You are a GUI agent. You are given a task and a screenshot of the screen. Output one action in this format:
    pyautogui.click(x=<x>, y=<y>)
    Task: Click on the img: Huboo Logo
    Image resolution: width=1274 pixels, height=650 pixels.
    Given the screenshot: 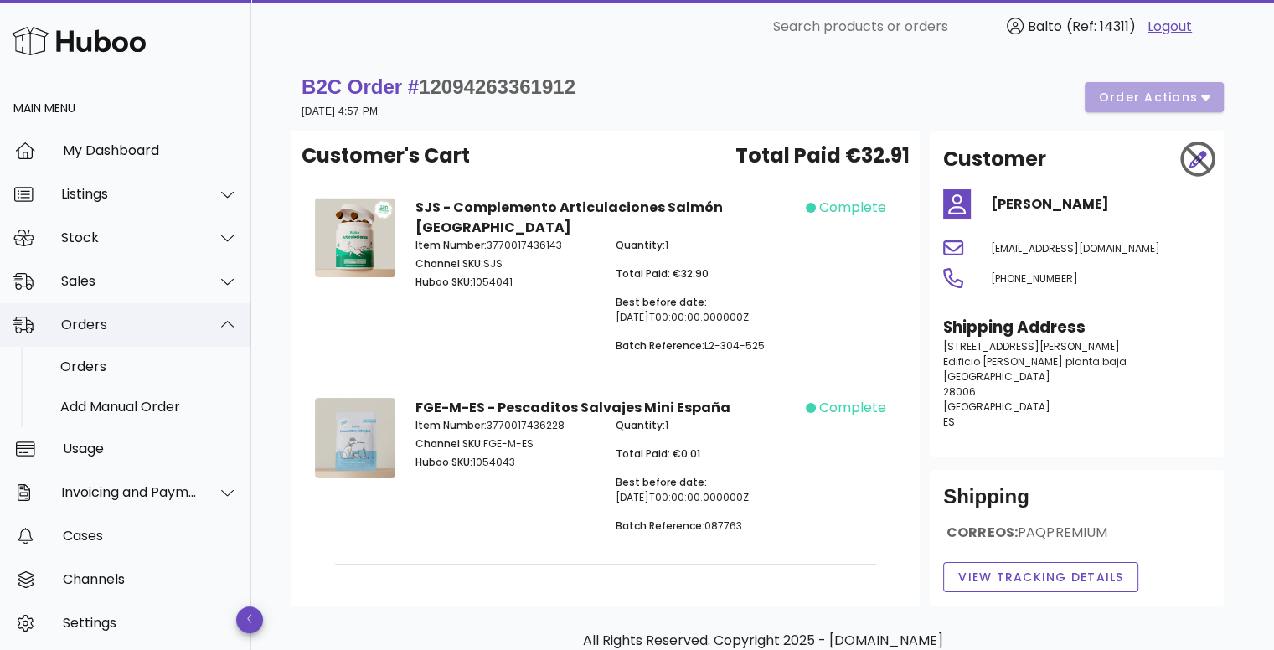 What is the action you would take?
    pyautogui.click(x=79, y=40)
    